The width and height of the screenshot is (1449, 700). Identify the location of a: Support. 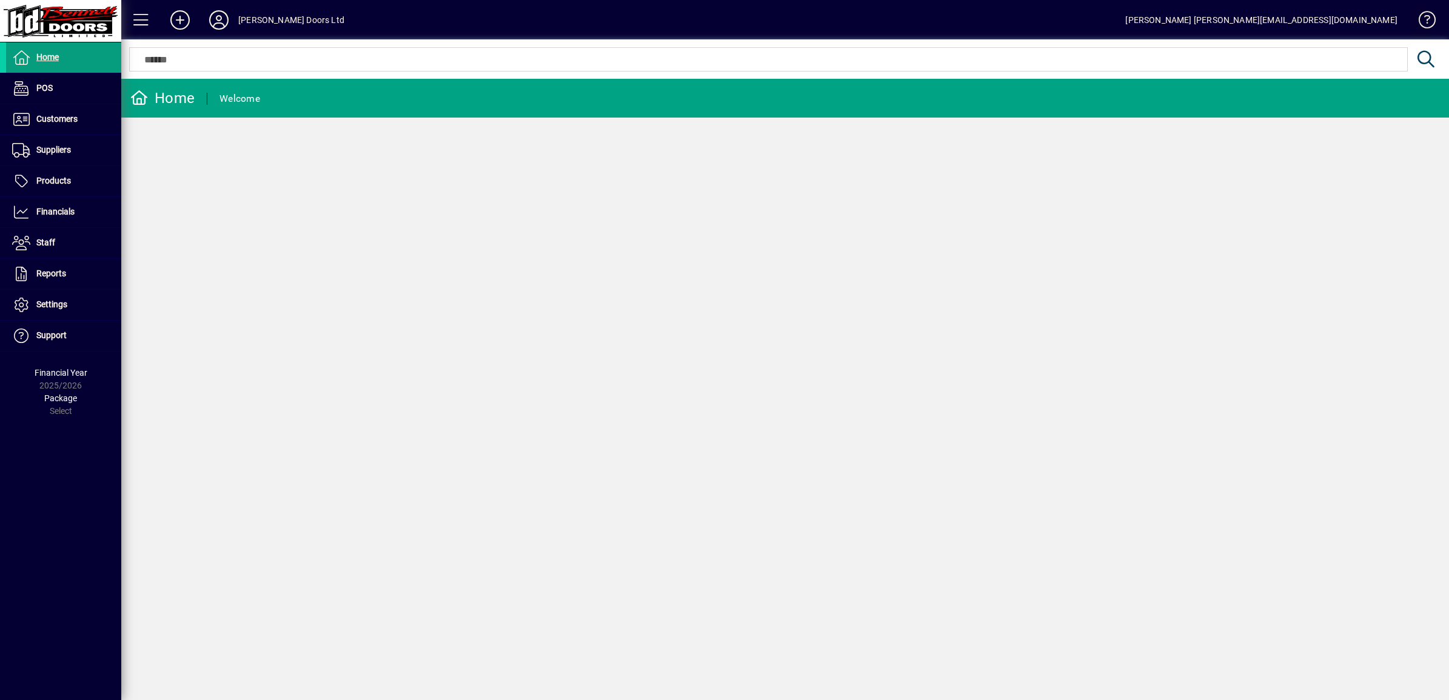
(64, 336).